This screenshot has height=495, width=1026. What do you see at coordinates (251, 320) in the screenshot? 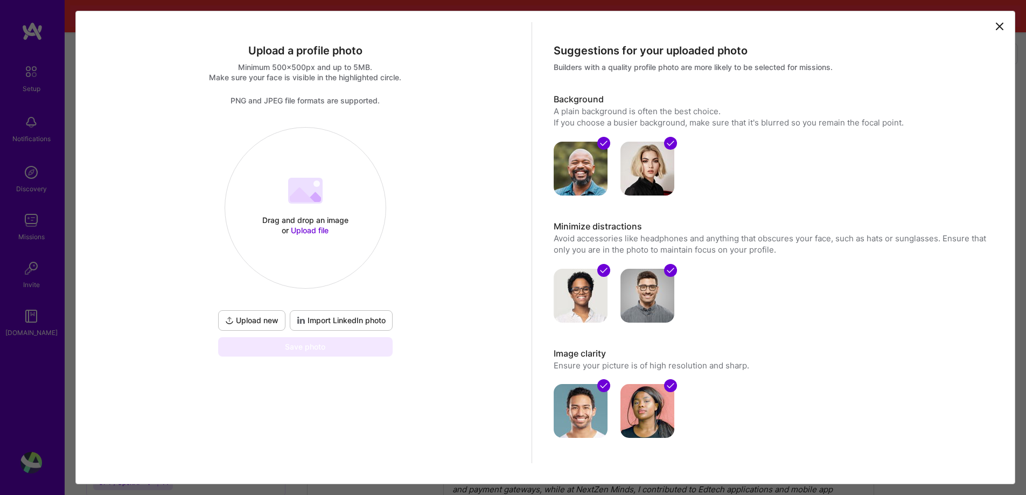
I see `span: Upload new` at bounding box center [251, 320].